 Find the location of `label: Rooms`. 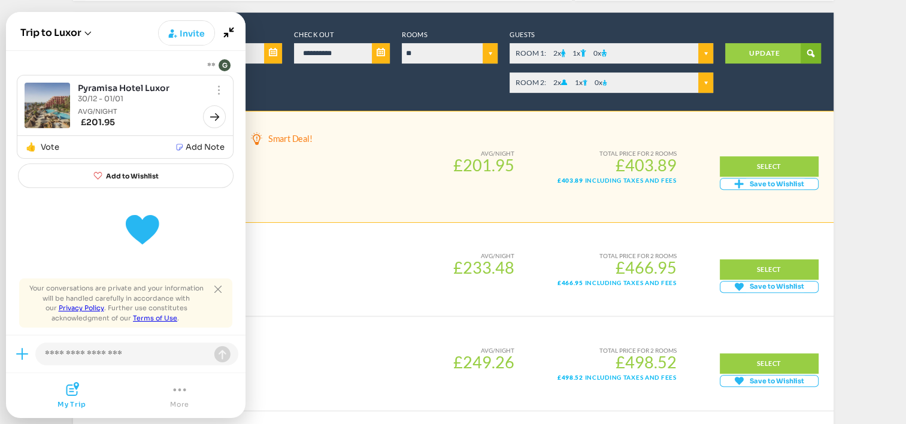

label: Rooms is located at coordinates (450, 35).